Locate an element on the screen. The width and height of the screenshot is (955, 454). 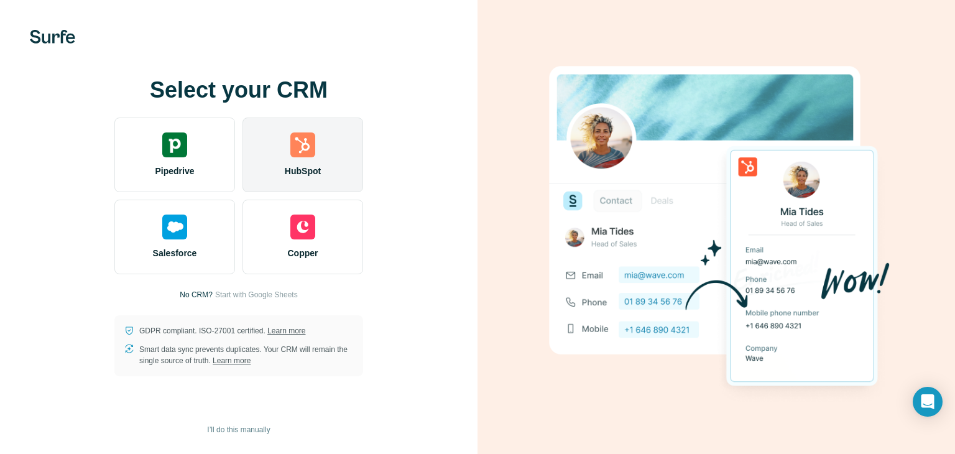
span: I’ll do this manually is located at coordinates (238, 430).